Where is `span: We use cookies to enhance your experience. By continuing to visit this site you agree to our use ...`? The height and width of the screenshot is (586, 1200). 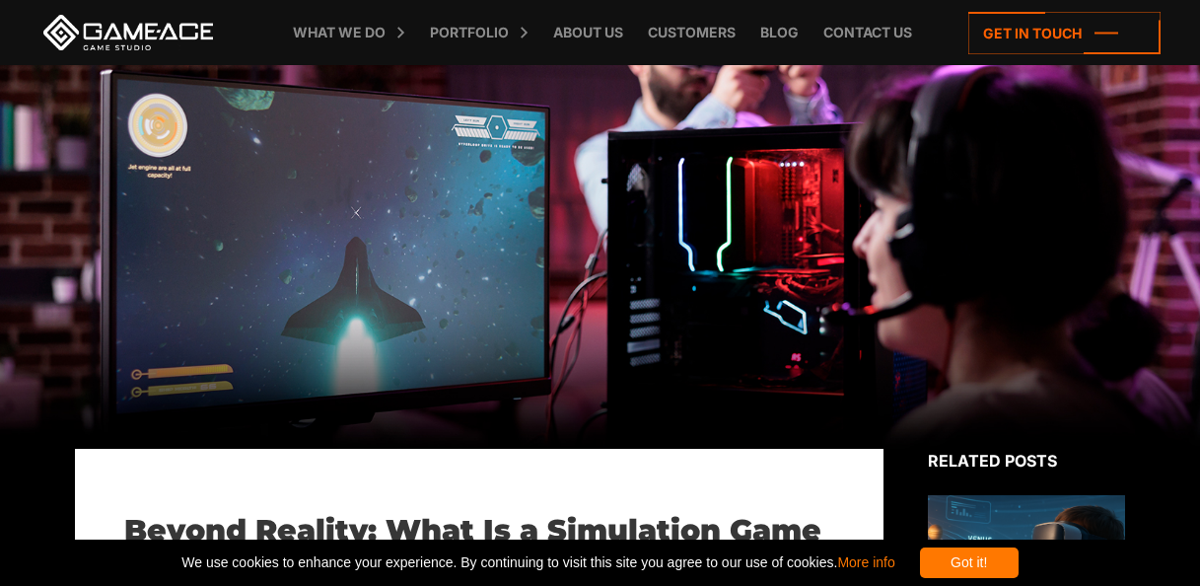
span: We use cookies to enhance your experience. By continuing to visit this site you agree to our use ... is located at coordinates (537, 562).